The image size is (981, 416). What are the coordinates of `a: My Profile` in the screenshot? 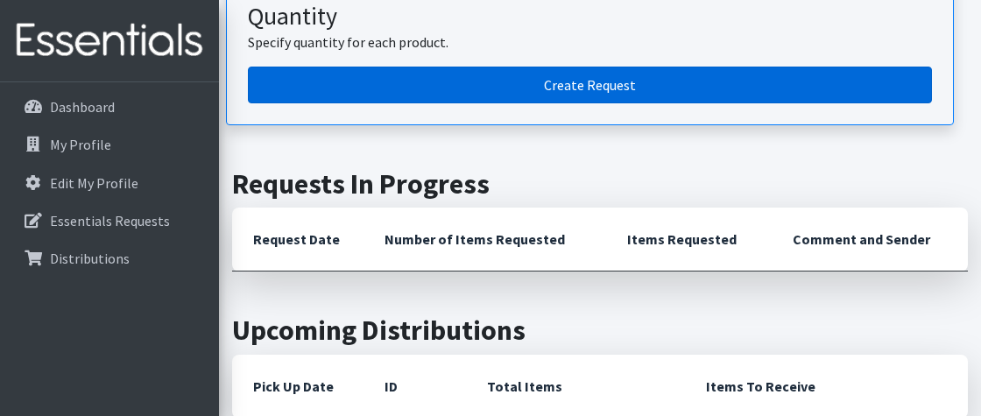 It's located at (109, 145).